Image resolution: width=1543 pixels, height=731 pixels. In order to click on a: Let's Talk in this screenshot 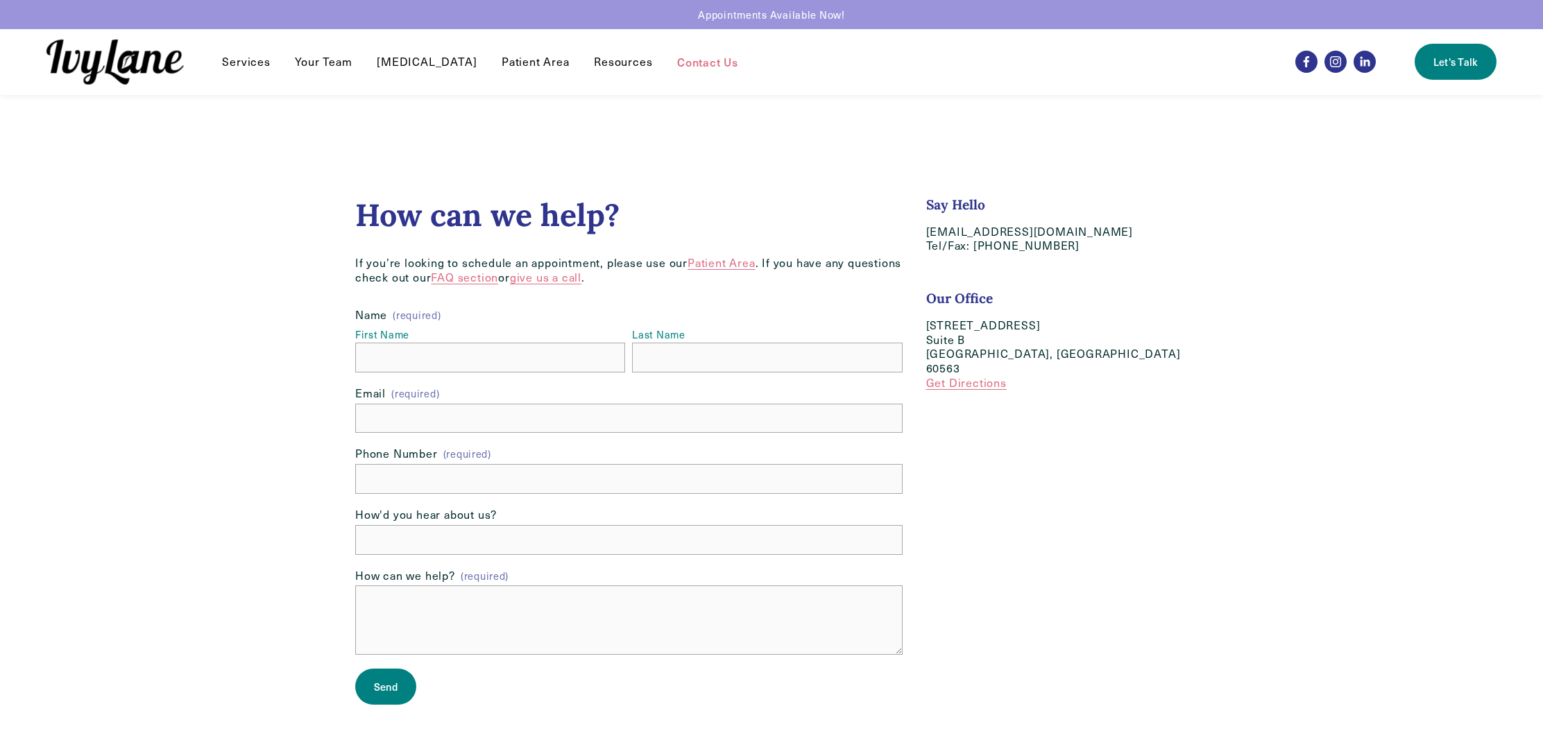, I will do `click(1456, 62)`.